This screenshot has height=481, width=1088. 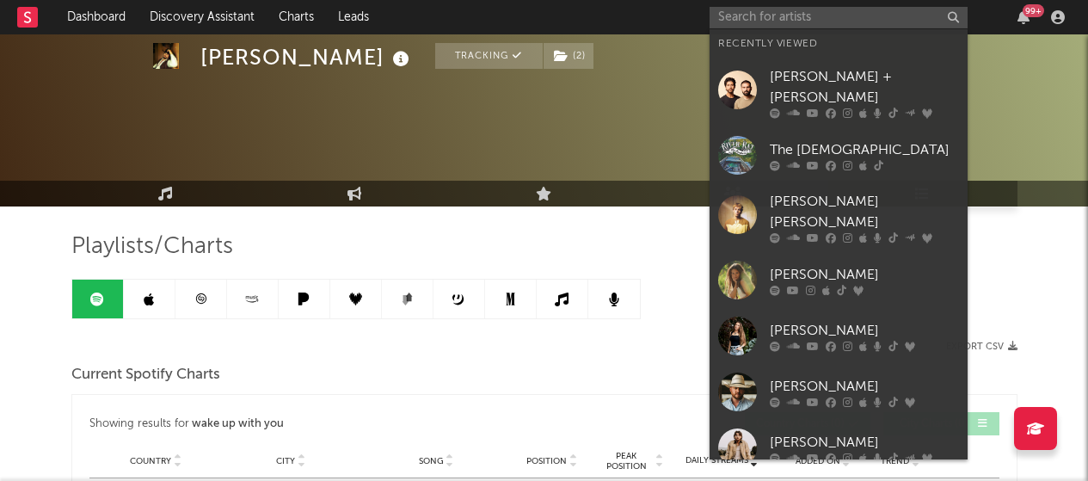 I want to click on div: Recently Viewed, so click(x=839, y=44).